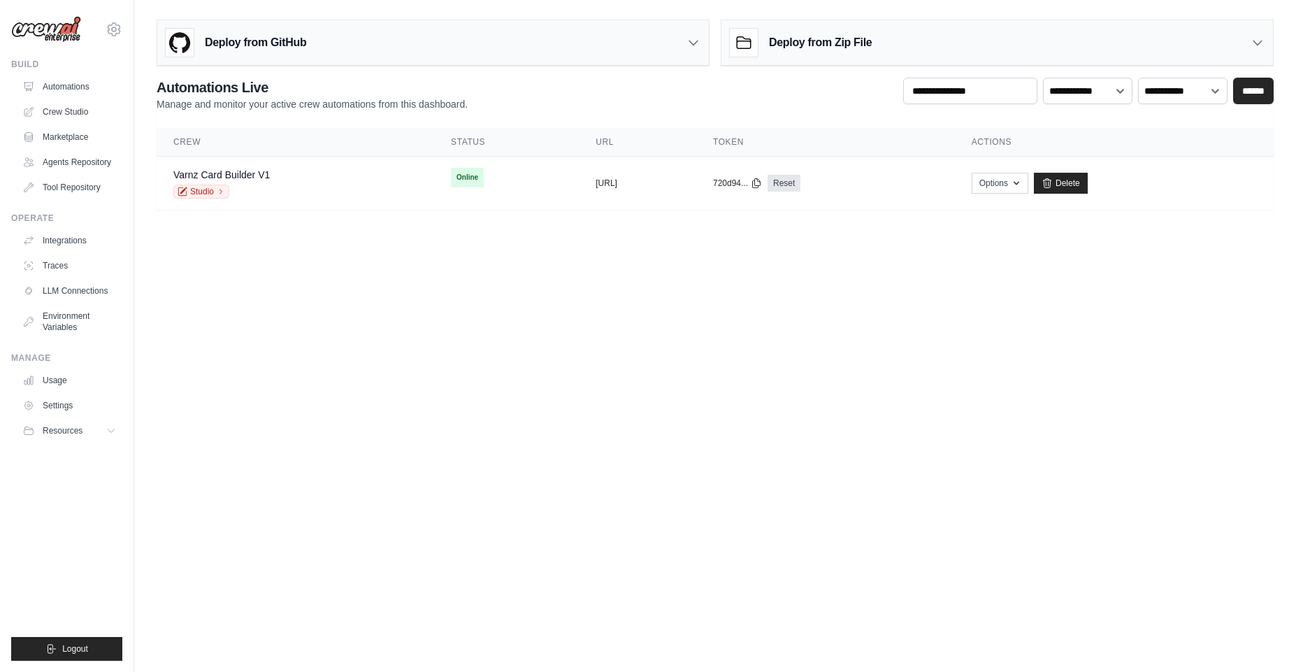 This screenshot has width=1296, height=672. Describe the element at coordinates (826, 142) in the screenshot. I see `th: Token` at that location.